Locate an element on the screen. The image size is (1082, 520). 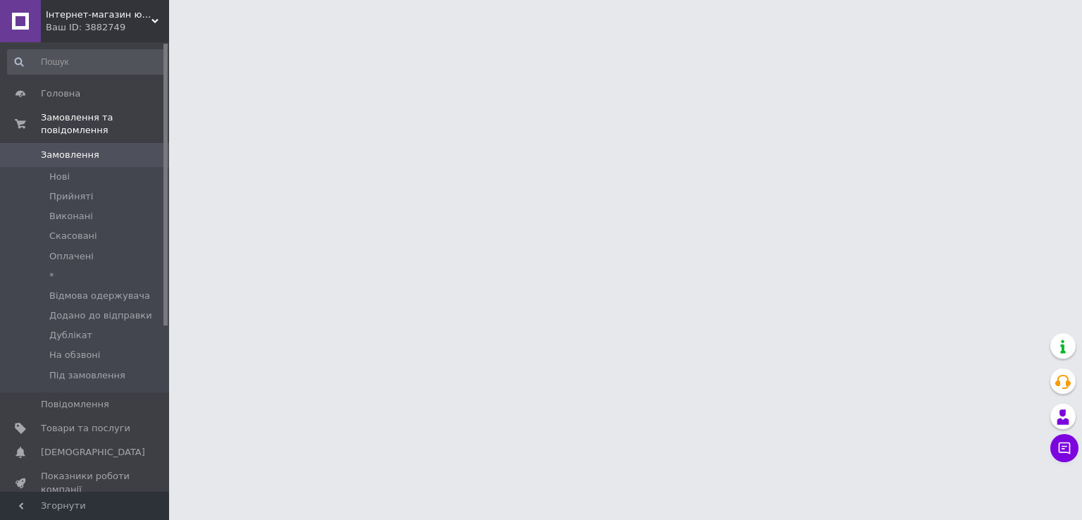
span: Під замовлення is located at coordinates (87, 376).